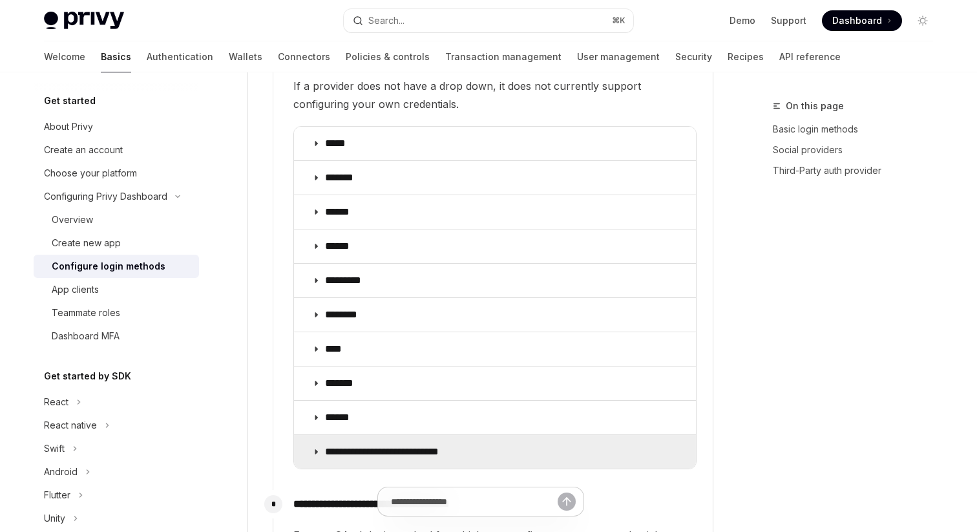 The image size is (977, 532). What do you see at coordinates (56, 402) in the screenshot?
I see `div: React` at bounding box center [56, 402].